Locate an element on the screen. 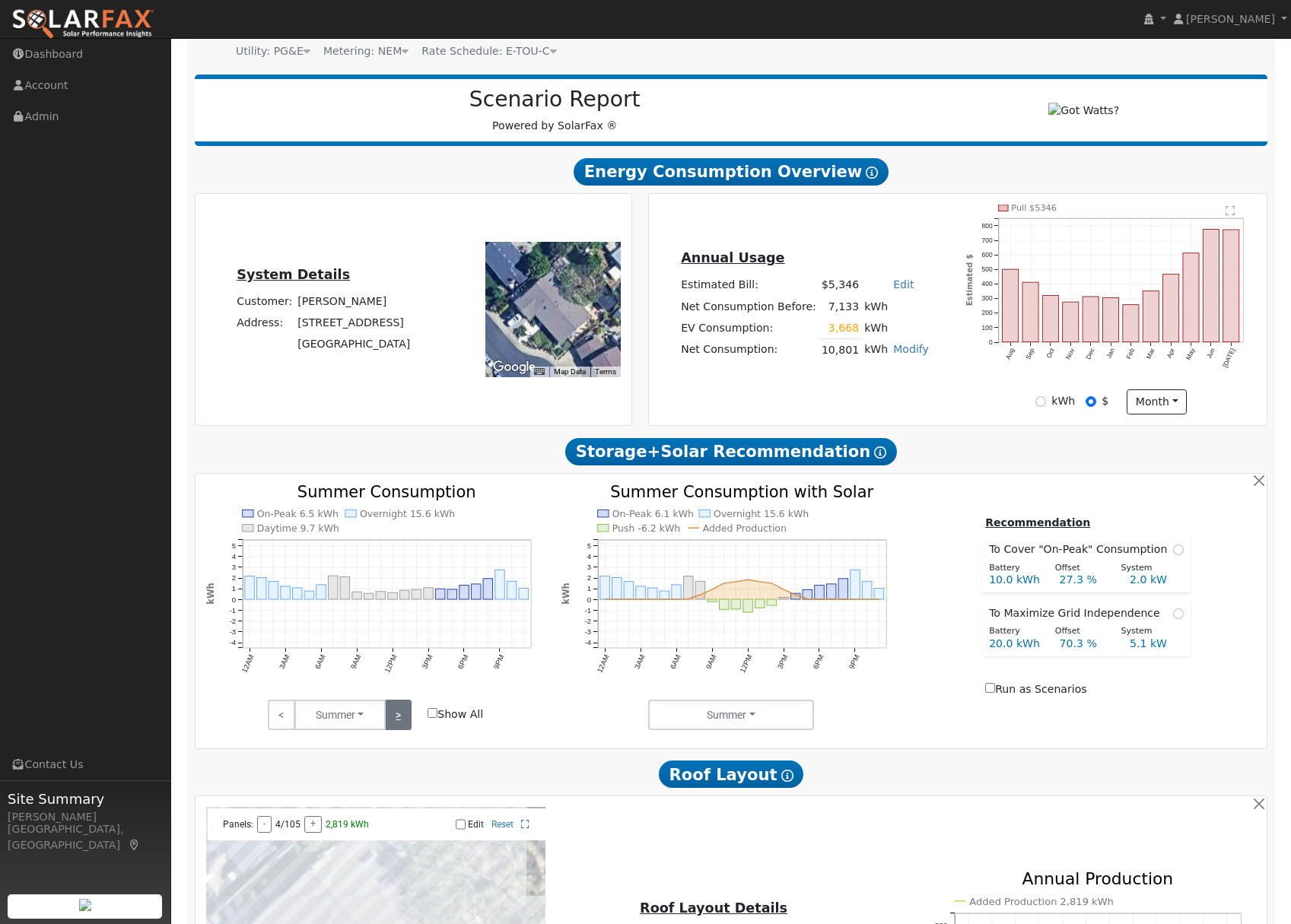 The width and height of the screenshot is (1291, 924). text: 3 is located at coordinates (589, 567).